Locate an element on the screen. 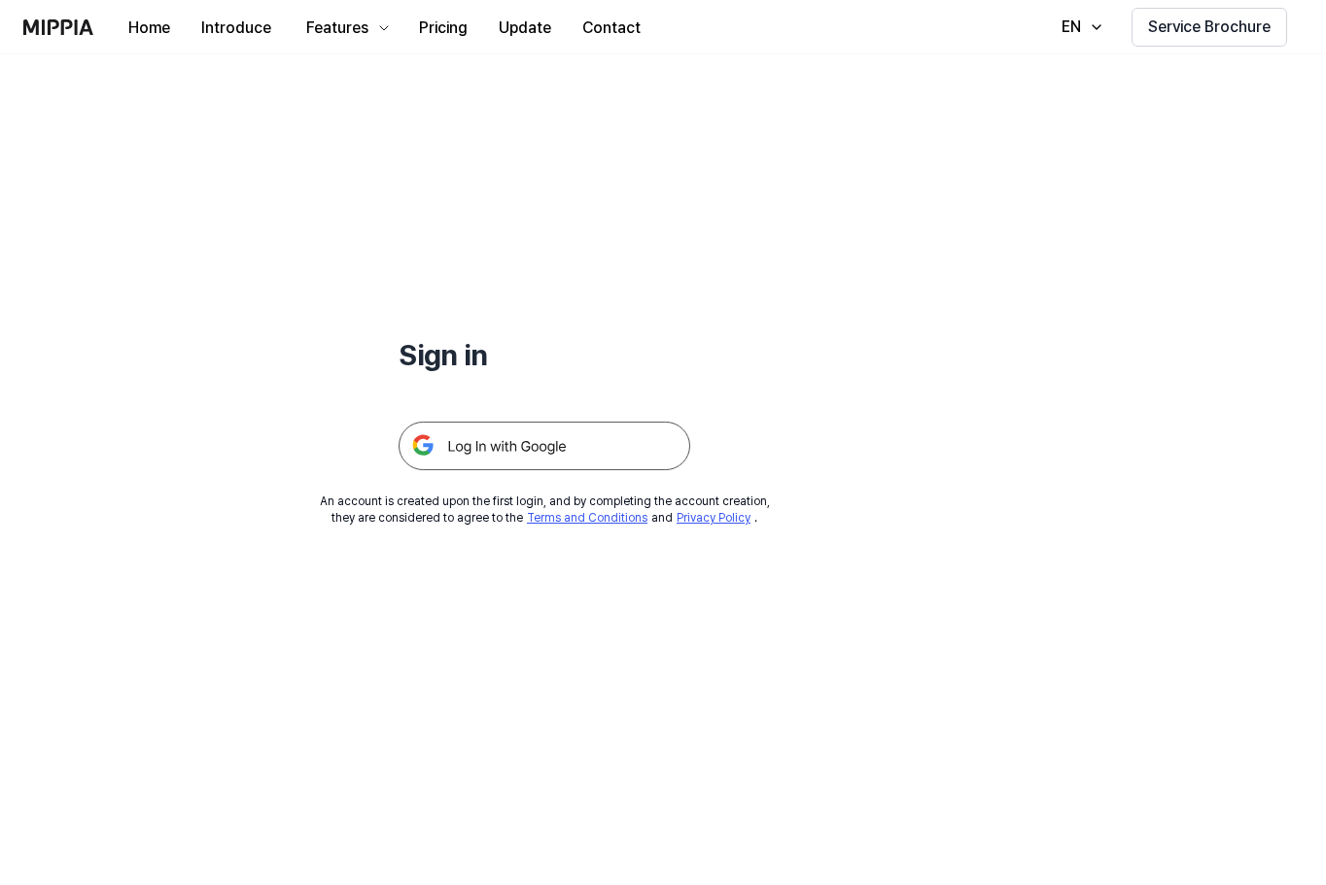  button: Pricing is located at coordinates (443, 28).